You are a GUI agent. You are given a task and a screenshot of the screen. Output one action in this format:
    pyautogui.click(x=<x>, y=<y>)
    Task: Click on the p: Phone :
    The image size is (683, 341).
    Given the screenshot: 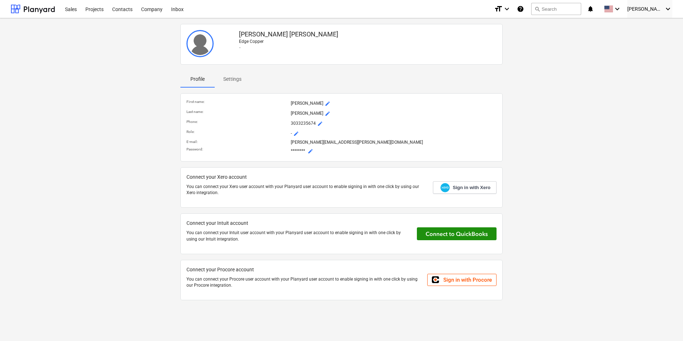 What is the action you would take?
    pyautogui.click(x=237, y=122)
    